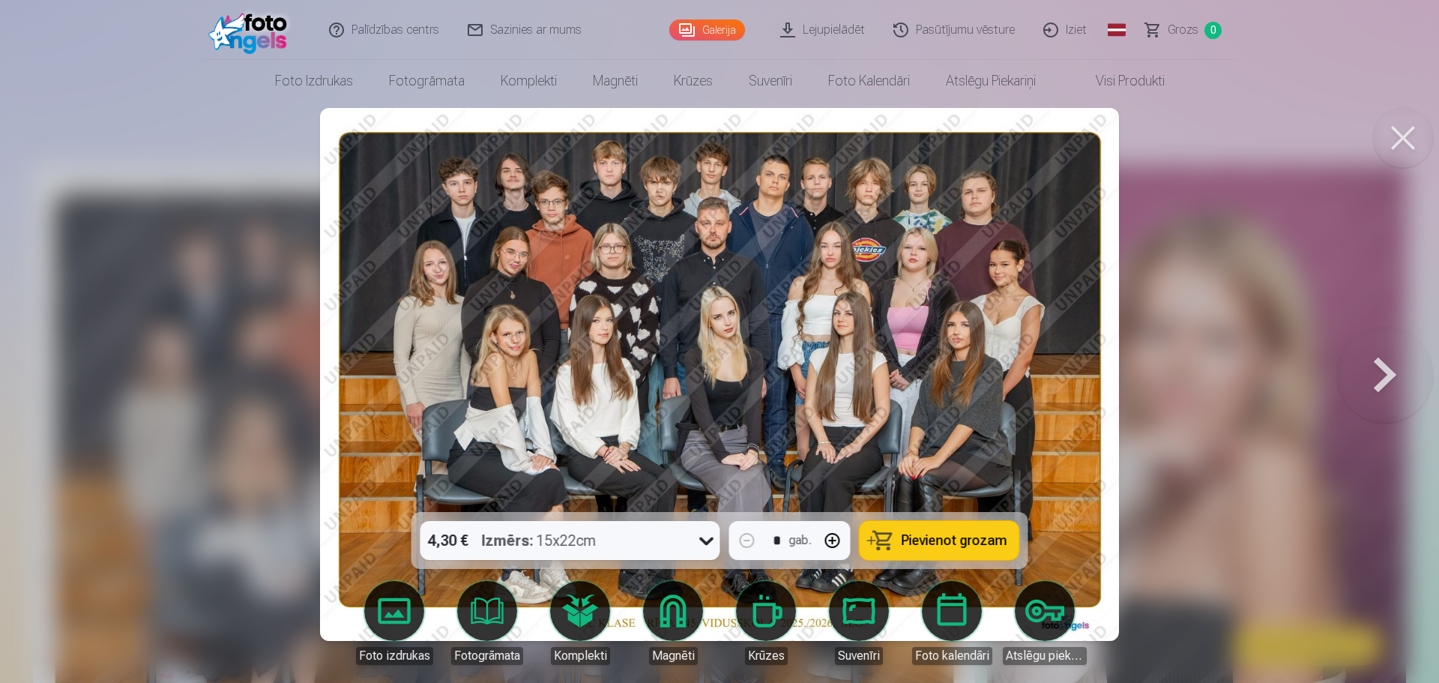  Describe the element at coordinates (1182, 30) in the screenshot. I see `span: Grozs` at that location.